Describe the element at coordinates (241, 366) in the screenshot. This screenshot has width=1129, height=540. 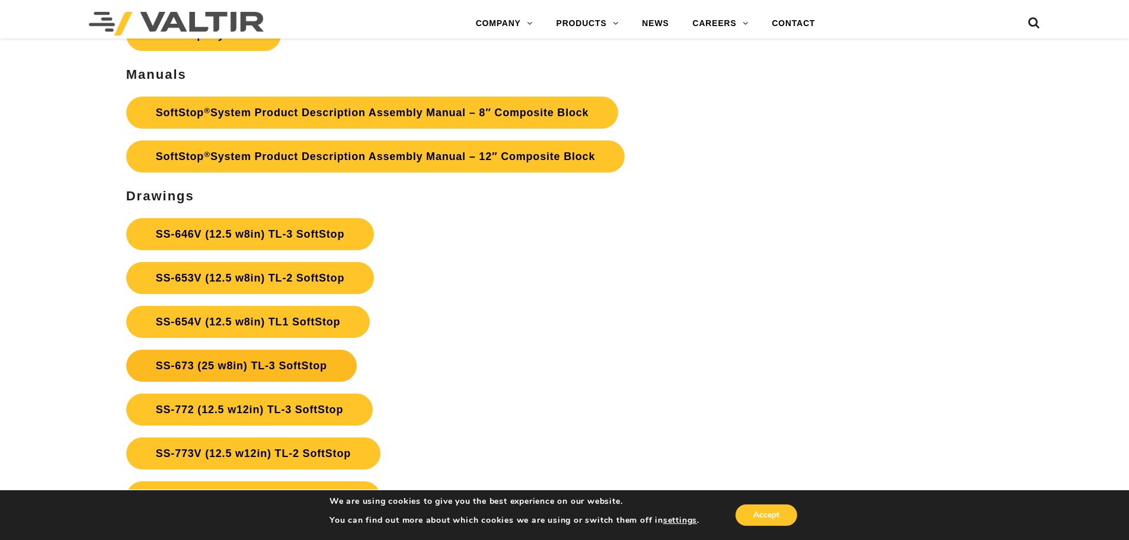
I see `a: SS-673 (25 w8in) TL-3 SoftStop` at that location.